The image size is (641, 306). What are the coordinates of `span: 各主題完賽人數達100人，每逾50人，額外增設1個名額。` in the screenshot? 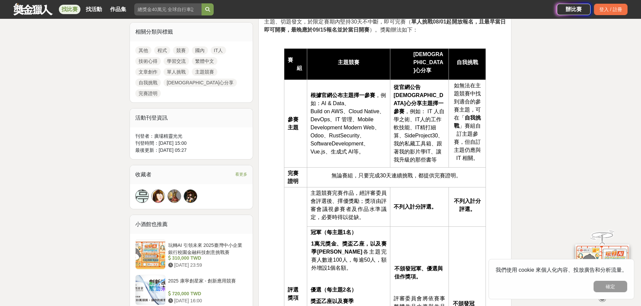 It's located at (349, 256).